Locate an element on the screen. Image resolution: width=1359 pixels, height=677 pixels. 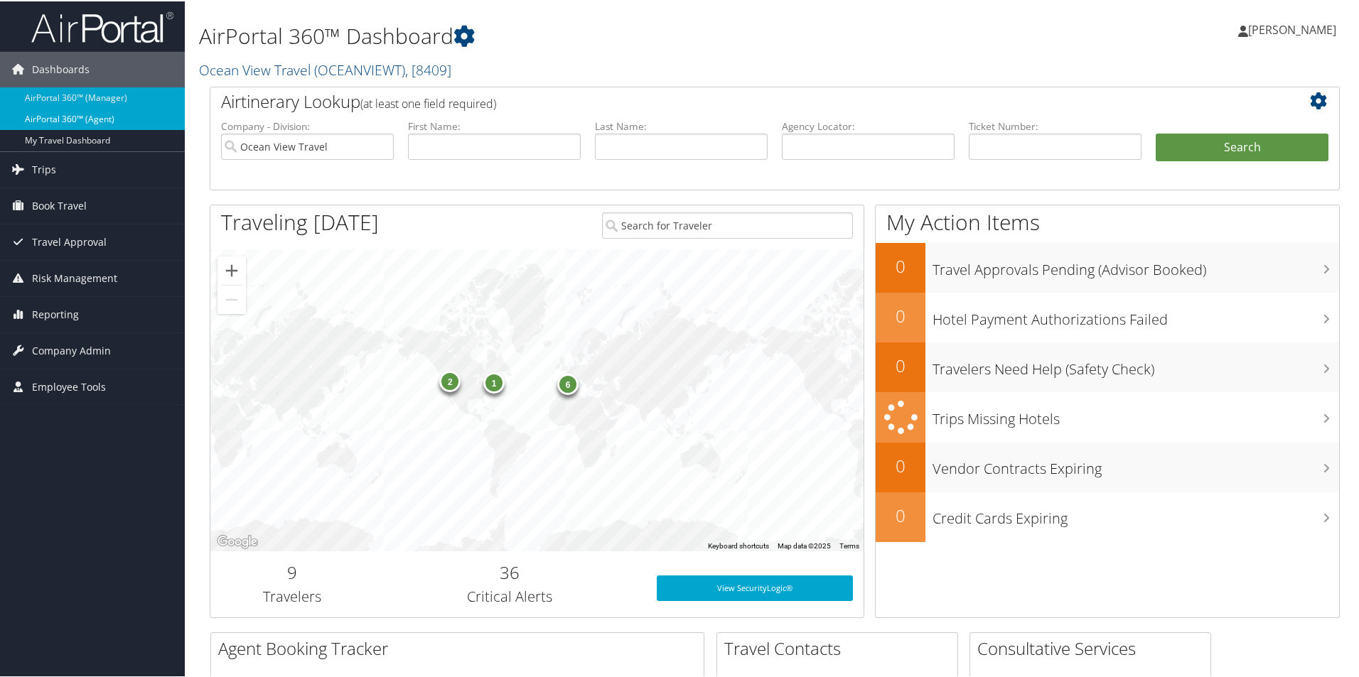
span: Trips is located at coordinates (44, 168).